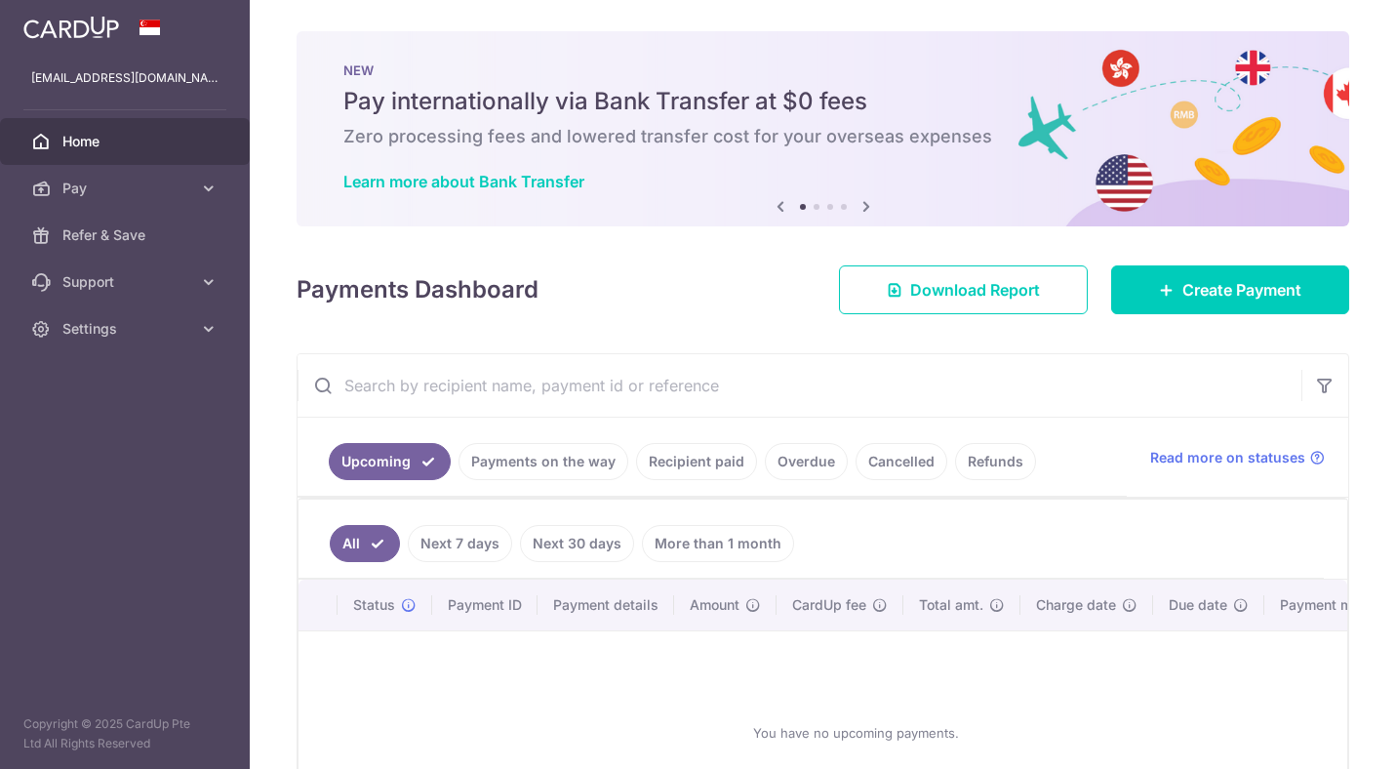 Image resolution: width=1396 pixels, height=769 pixels. I want to click on th: Payment ID, so click(485, 605).